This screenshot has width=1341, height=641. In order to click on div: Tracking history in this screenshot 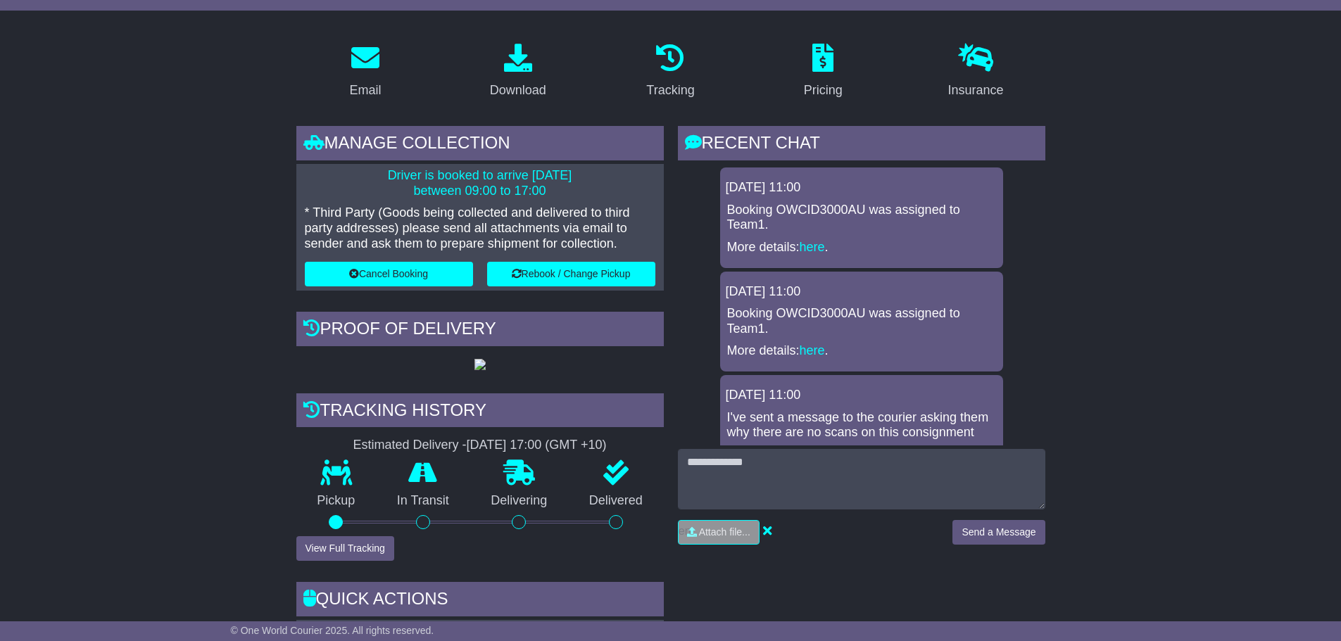, I will do `click(480, 413)`.